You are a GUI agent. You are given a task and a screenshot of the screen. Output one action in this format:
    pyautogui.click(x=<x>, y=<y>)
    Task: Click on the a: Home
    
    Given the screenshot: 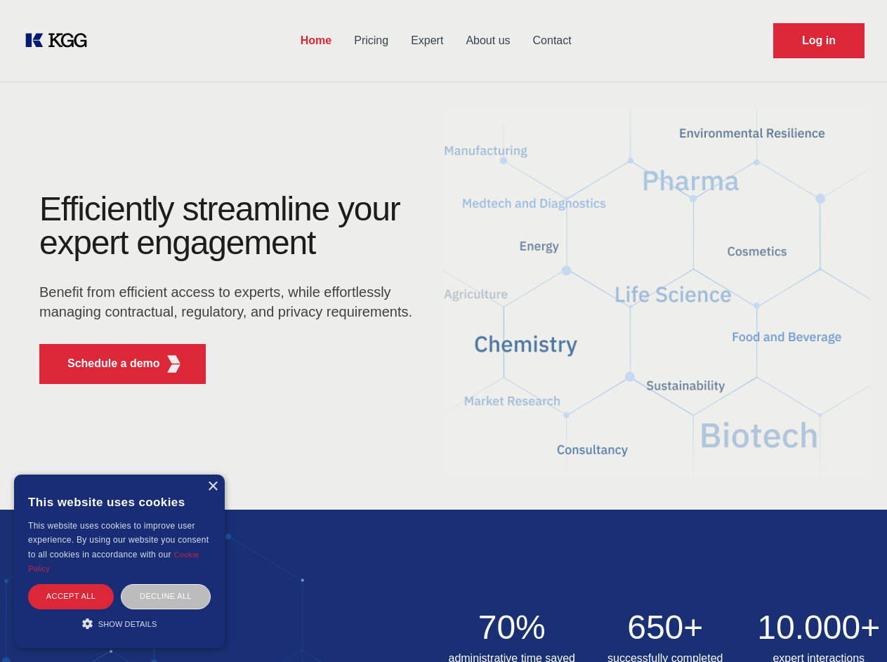 What is the action you would take?
    pyautogui.click(x=316, y=41)
    